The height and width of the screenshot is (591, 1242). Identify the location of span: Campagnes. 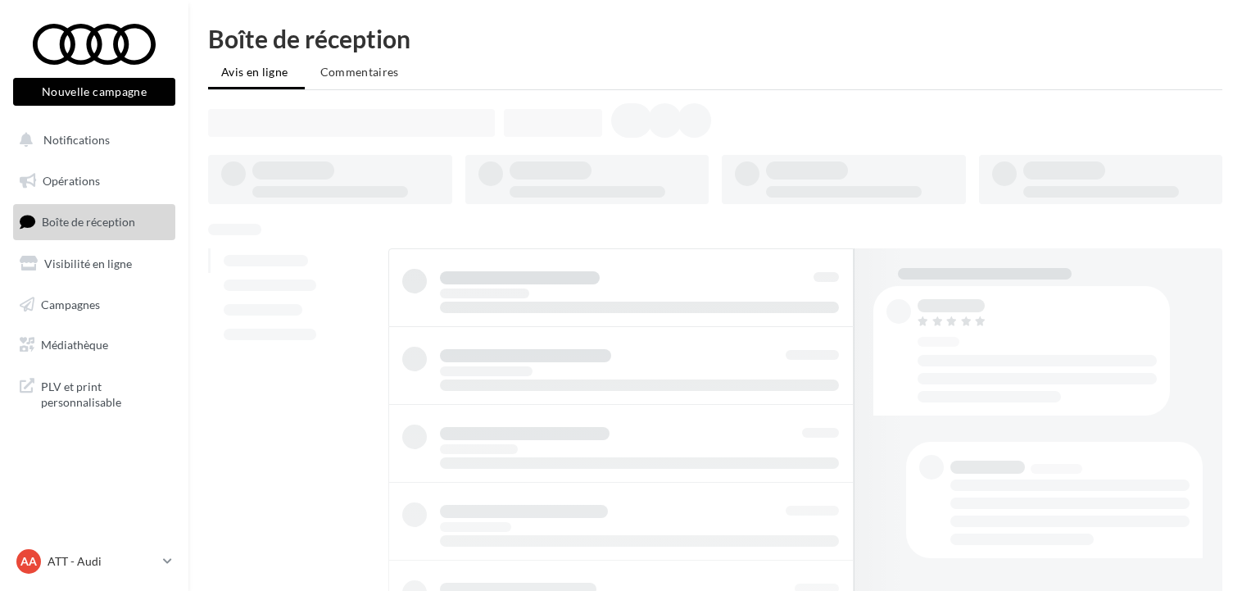
(70, 303).